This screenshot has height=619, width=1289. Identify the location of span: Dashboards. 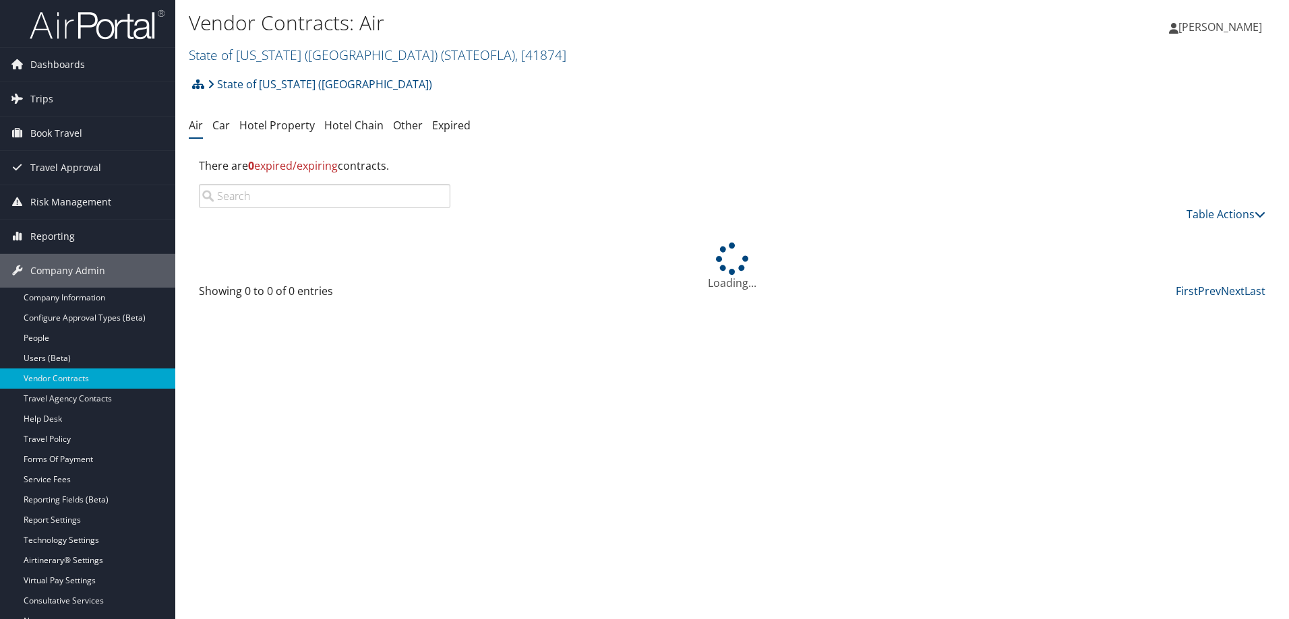
(57, 65).